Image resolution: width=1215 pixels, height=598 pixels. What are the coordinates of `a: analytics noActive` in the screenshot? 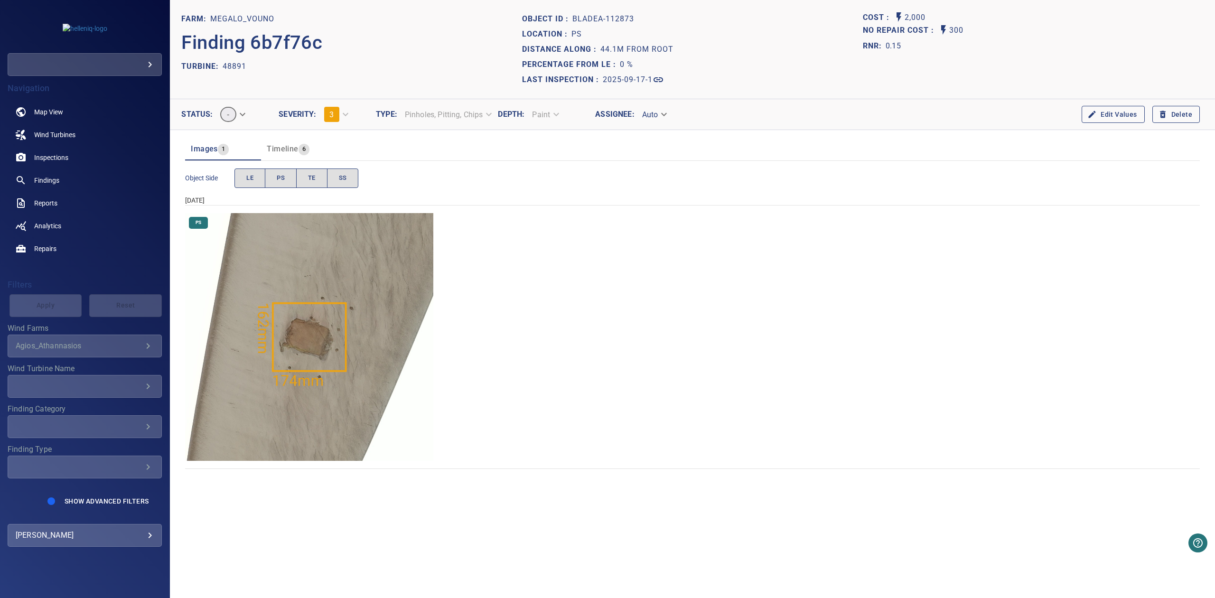 It's located at (84, 226).